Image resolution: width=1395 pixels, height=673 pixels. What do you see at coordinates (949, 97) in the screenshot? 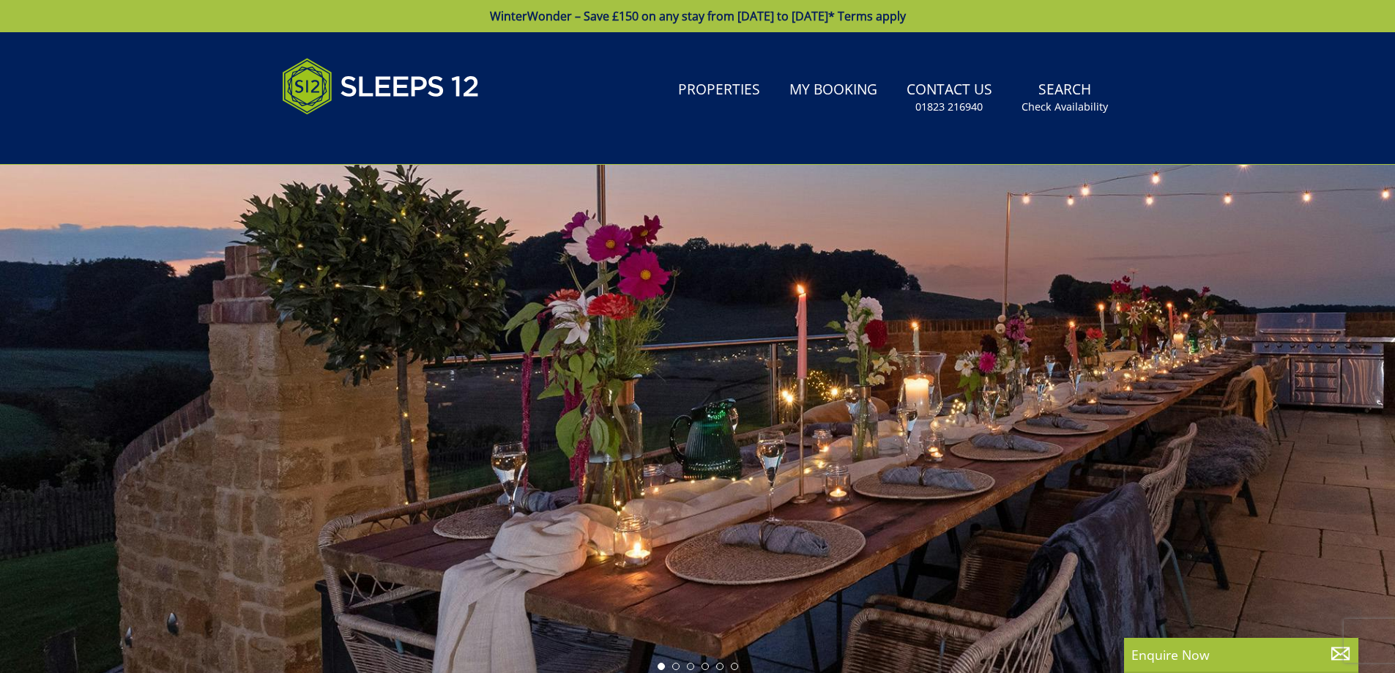
I see `a: Contact Us01823 216940` at bounding box center [949, 97].